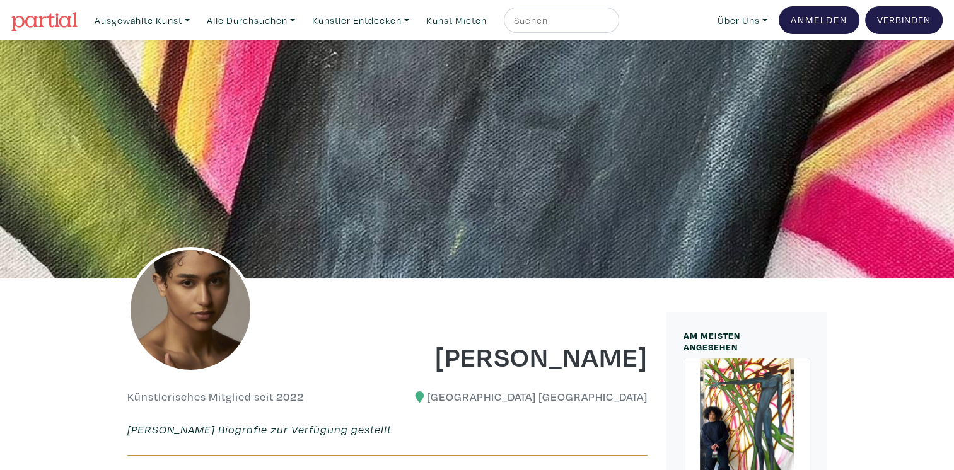 The height and width of the screenshot is (470, 954). What do you see at coordinates (216, 397) in the screenshot?
I see `h6: Künstlerisches Mitglied seit 2022` at bounding box center [216, 397].